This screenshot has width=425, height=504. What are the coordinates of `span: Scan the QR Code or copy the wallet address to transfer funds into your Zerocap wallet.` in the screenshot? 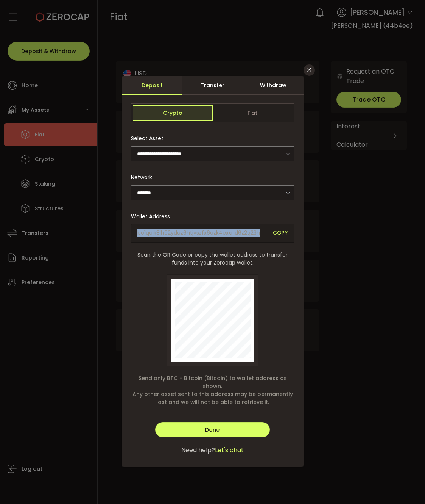 It's located at (213, 259).